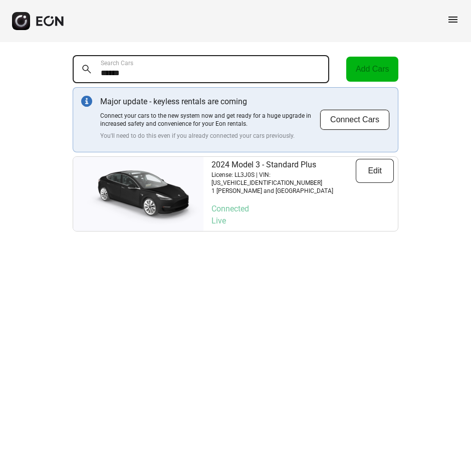  Describe the element at coordinates (117, 63) in the screenshot. I see `label: Search Cars` at that location.